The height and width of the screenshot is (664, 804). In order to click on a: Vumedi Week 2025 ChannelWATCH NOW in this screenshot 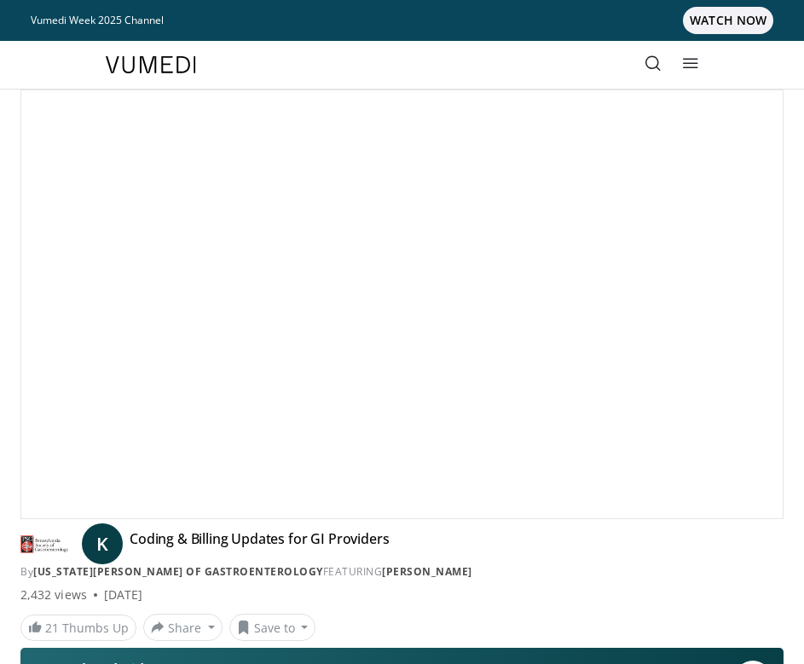, I will do `click(402, 20)`.